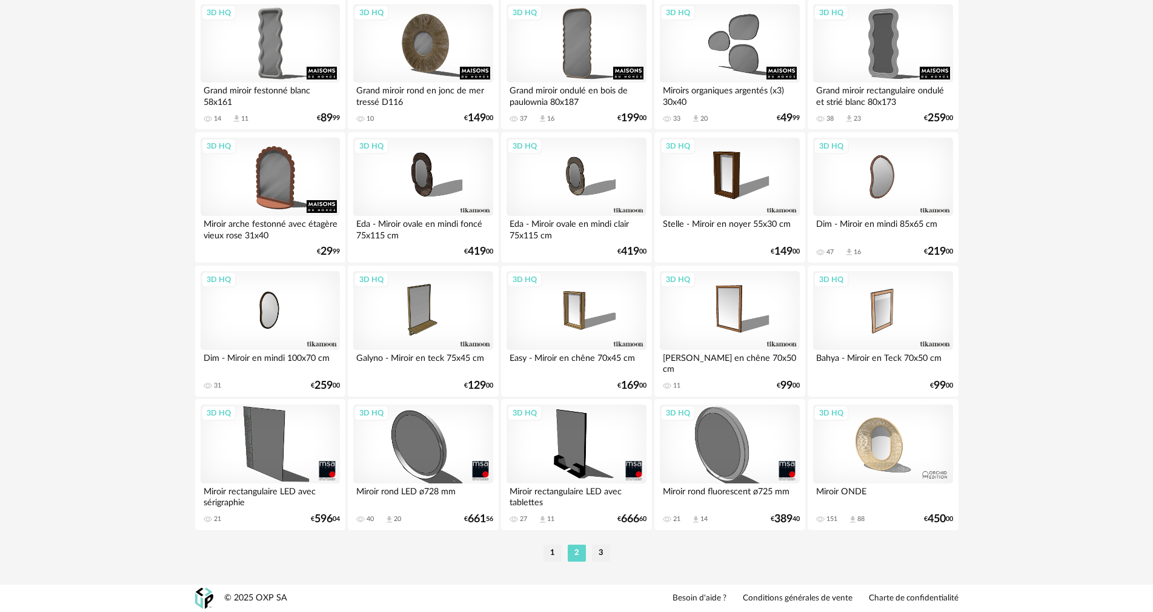 This screenshot has height=612, width=1153. I want to click on div: 40, so click(370, 519).